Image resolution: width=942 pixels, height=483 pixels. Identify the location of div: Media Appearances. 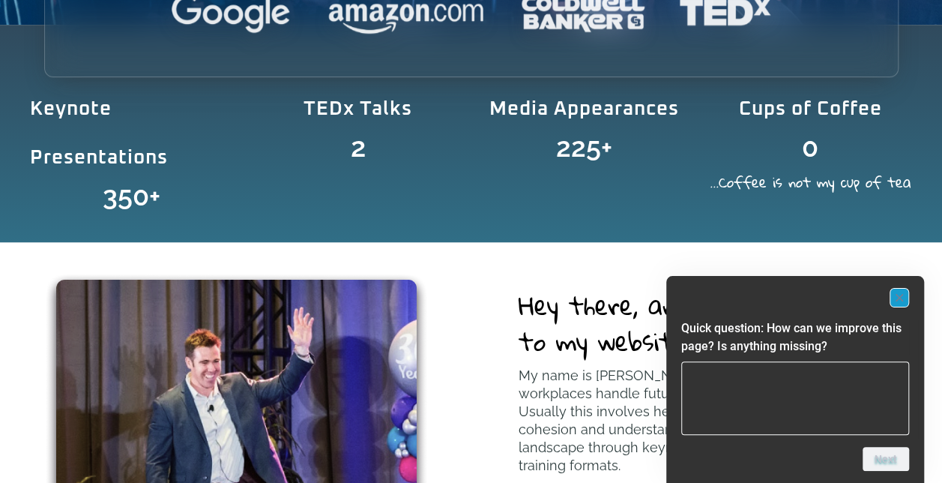
(585, 109).